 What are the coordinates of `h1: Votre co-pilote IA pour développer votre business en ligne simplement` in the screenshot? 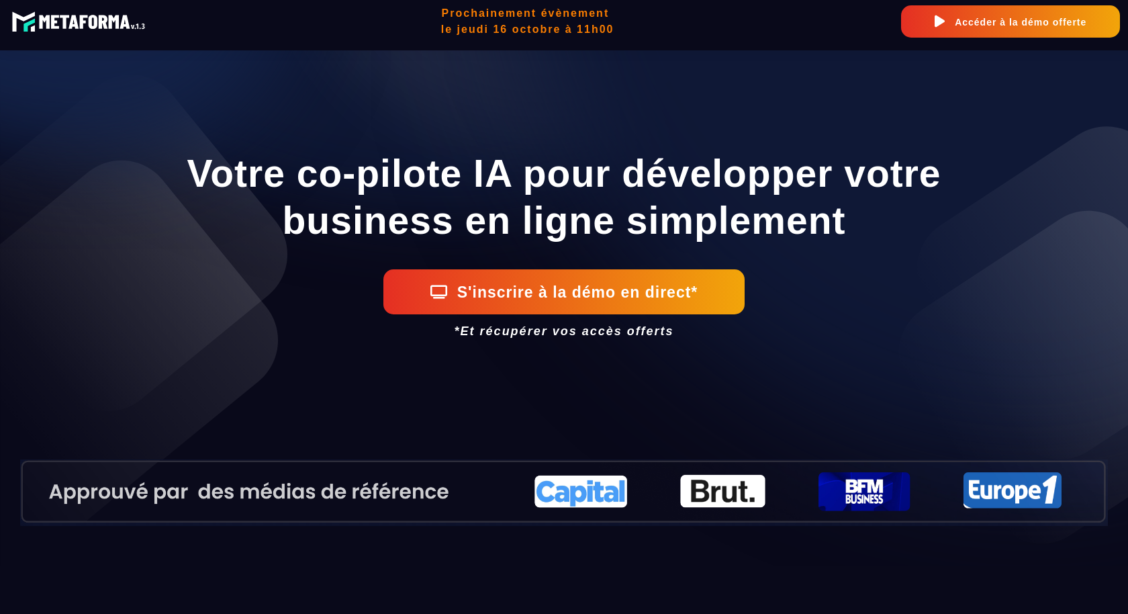 It's located at (564, 197).